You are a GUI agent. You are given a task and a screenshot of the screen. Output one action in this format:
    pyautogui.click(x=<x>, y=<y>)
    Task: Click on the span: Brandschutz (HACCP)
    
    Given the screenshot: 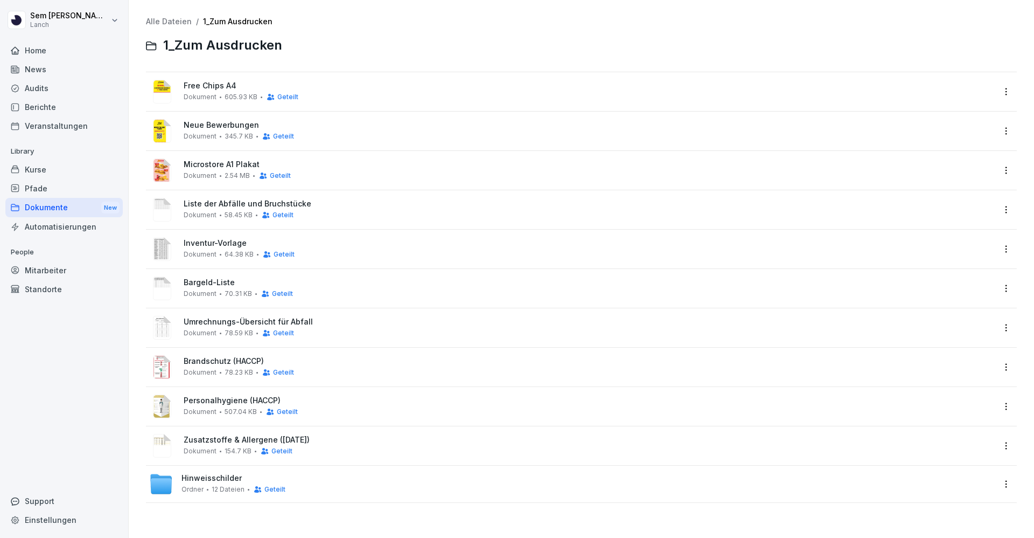 What is the action you would take?
    pyautogui.click(x=589, y=361)
    